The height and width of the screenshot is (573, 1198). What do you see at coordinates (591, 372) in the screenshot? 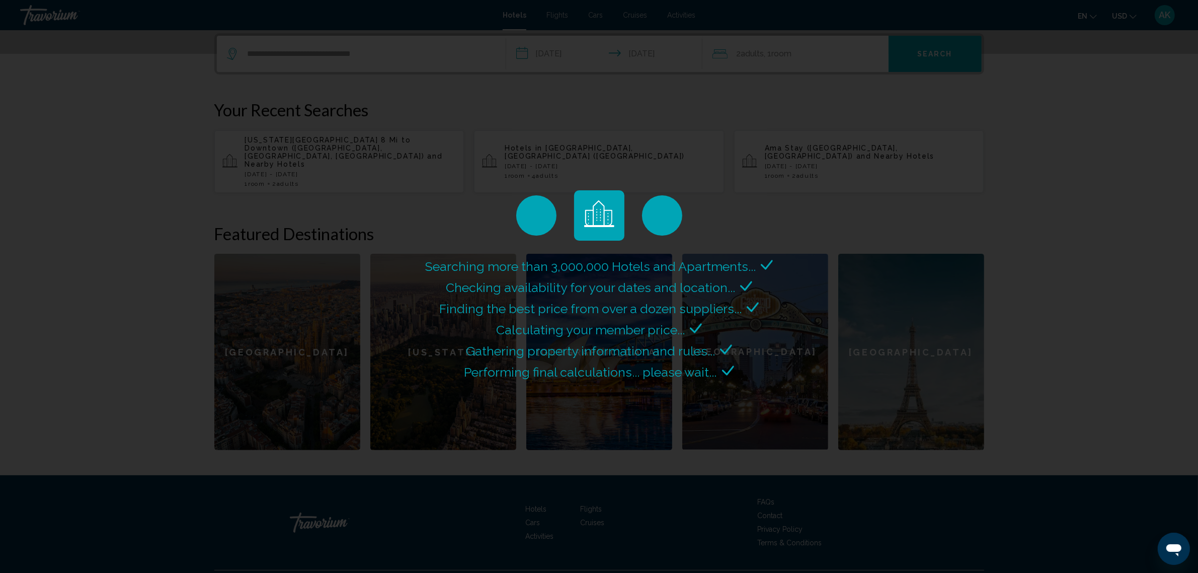
I see `span: Performing final calculations... please wait...` at bounding box center [591, 372].